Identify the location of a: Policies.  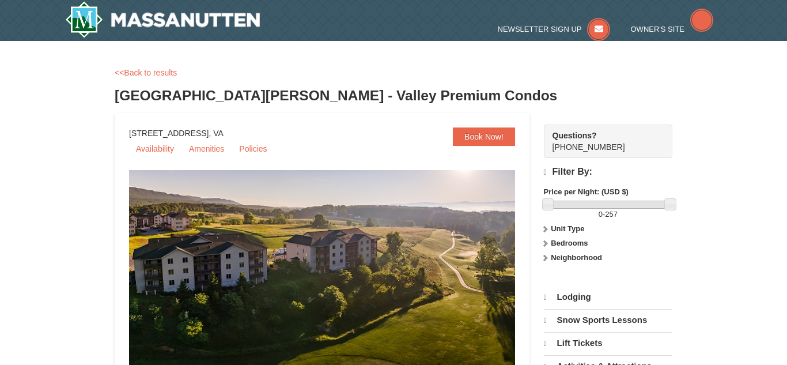
(253, 149).